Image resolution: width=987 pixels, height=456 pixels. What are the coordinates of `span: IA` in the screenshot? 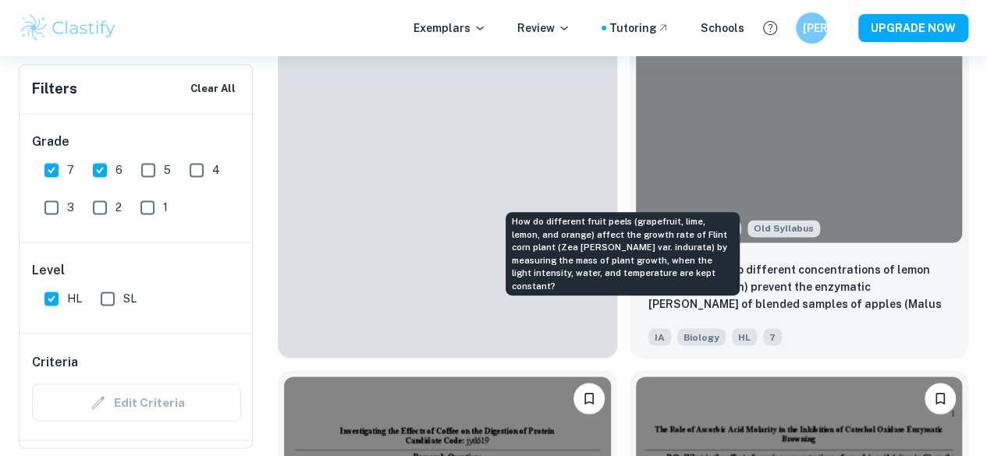 It's located at (659, 337).